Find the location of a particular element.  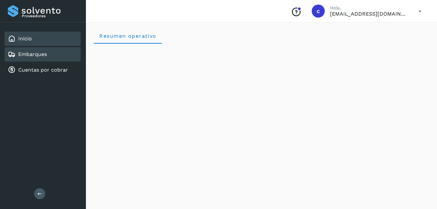

div: Inicio is located at coordinates (43, 39).